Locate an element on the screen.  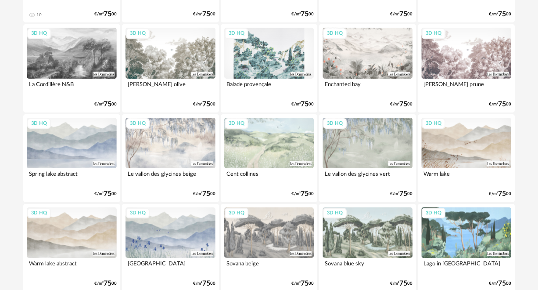
div: Balade provençale is located at coordinates (269, 87).